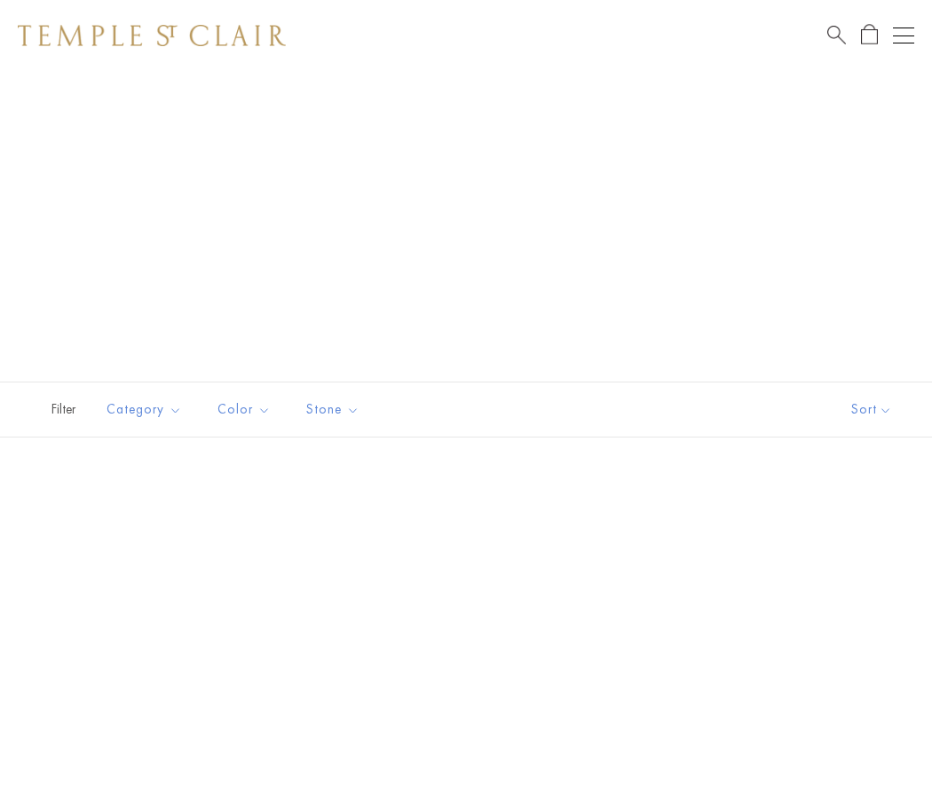  Describe the element at coordinates (246, 409) in the screenshot. I see `span: Color` at that location.